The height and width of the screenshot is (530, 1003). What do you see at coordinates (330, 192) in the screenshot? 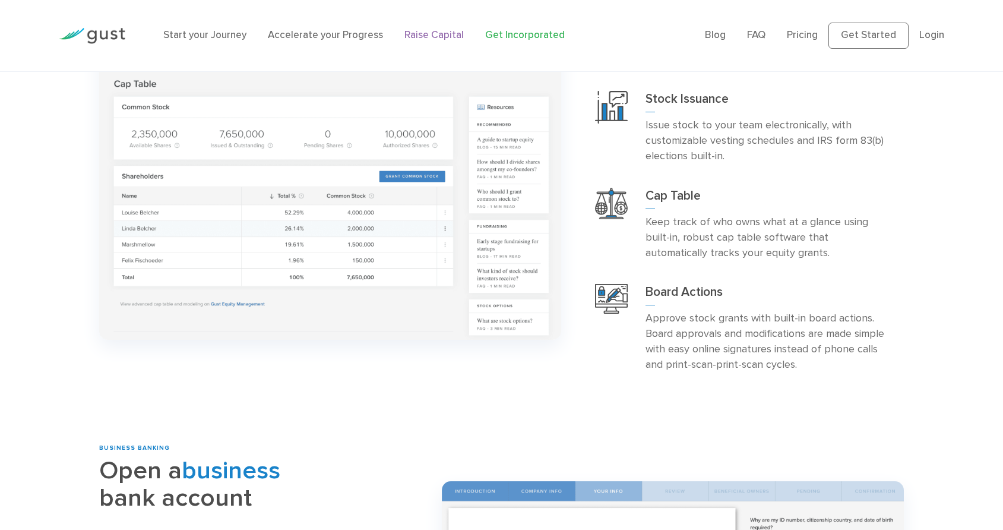
I see `img: 2 Issue Stock And Manage Ownership` at bounding box center [330, 192].